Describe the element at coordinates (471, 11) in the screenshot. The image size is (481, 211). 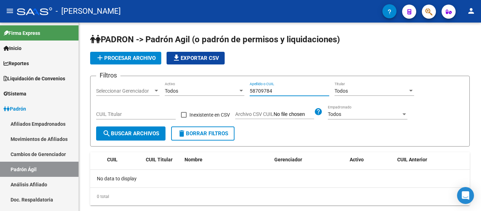
I see `mat-icon: person` at that location.